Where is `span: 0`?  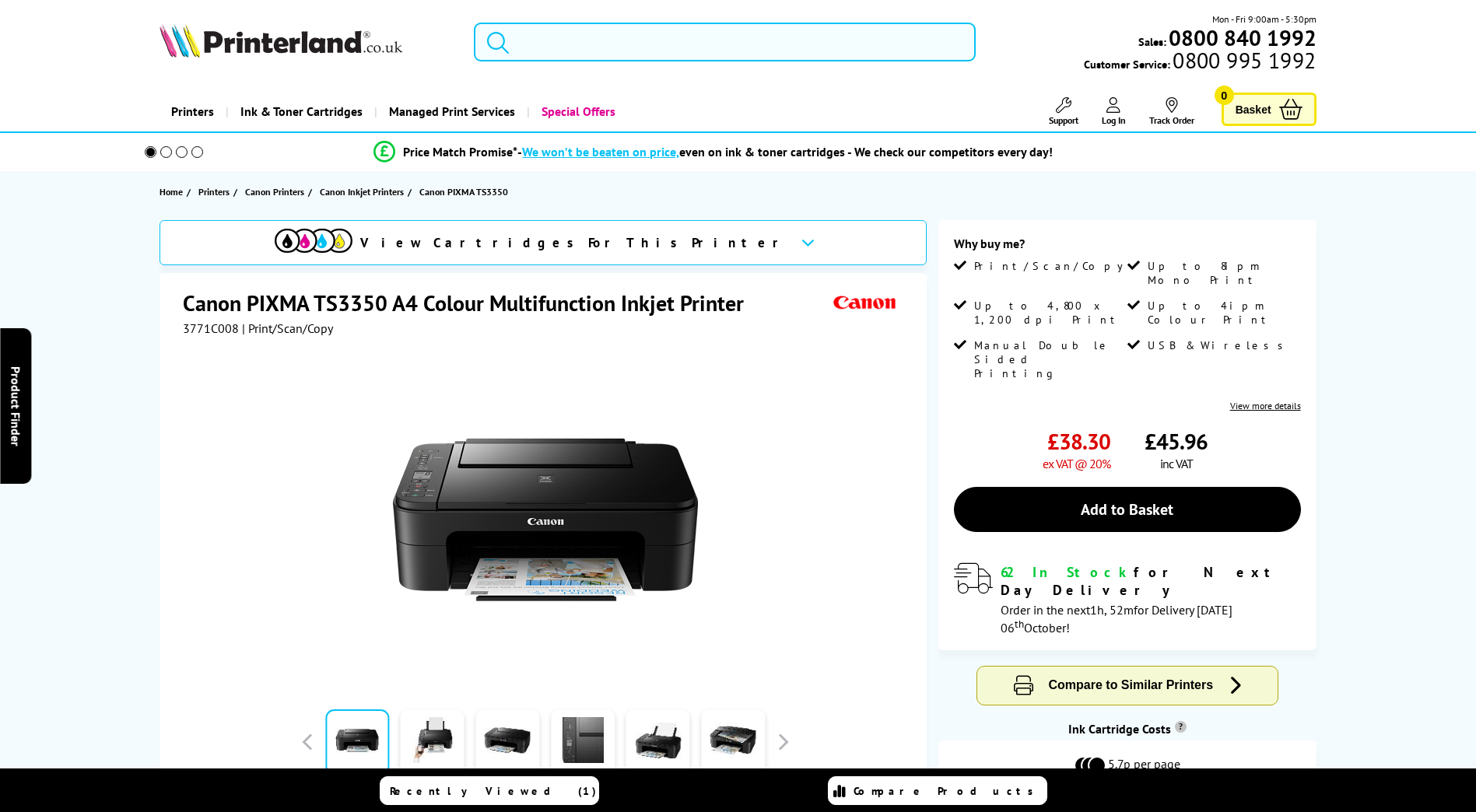 span: 0 is located at coordinates (1224, 95).